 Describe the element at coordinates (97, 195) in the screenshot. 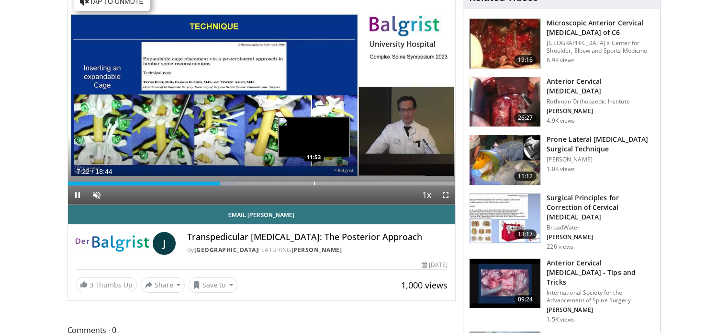

I see `button: Unmute` at that location.